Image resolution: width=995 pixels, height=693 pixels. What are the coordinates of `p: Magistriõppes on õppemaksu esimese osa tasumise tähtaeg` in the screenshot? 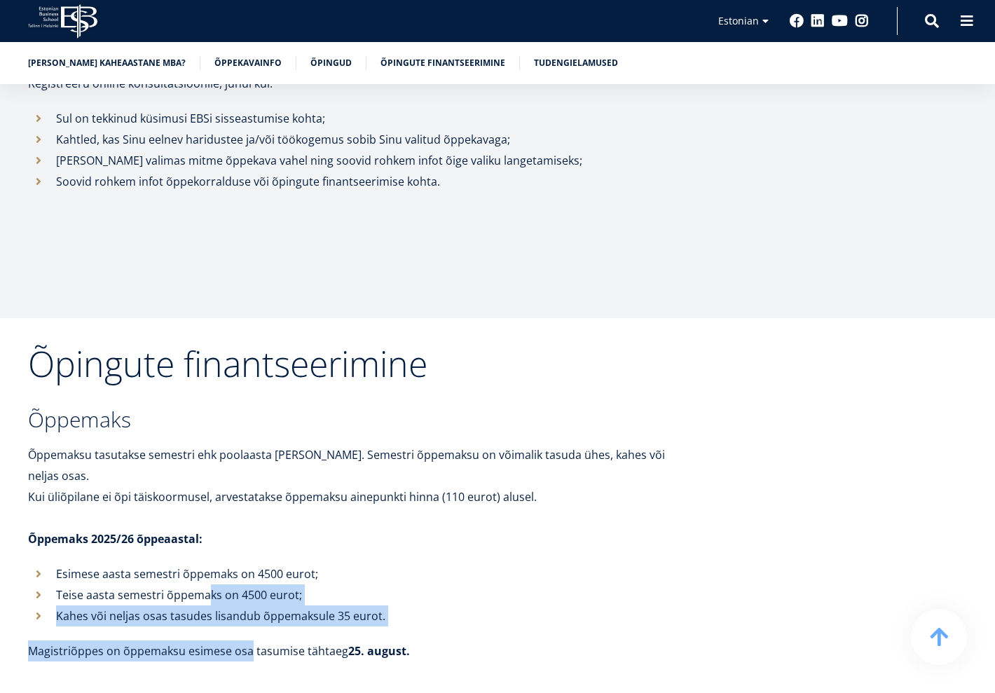 It's located at (361, 651).